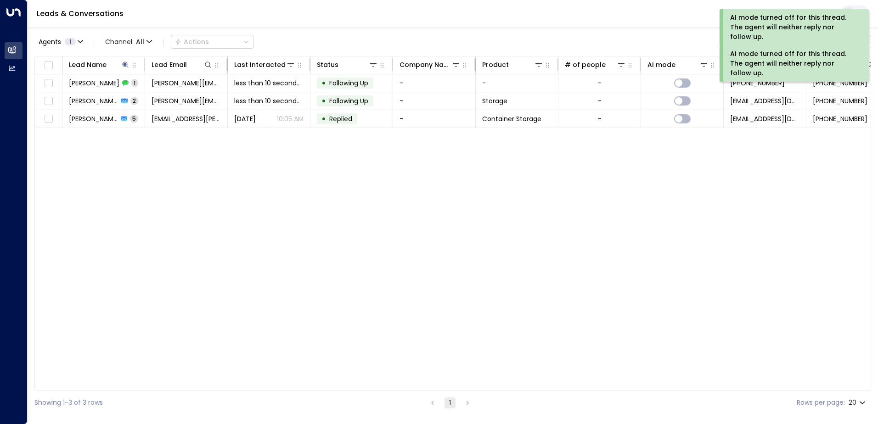  What do you see at coordinates (245, 119) in the screenshot?
I see `span: Mar 21, 2025` at bounding box center [245, 119].